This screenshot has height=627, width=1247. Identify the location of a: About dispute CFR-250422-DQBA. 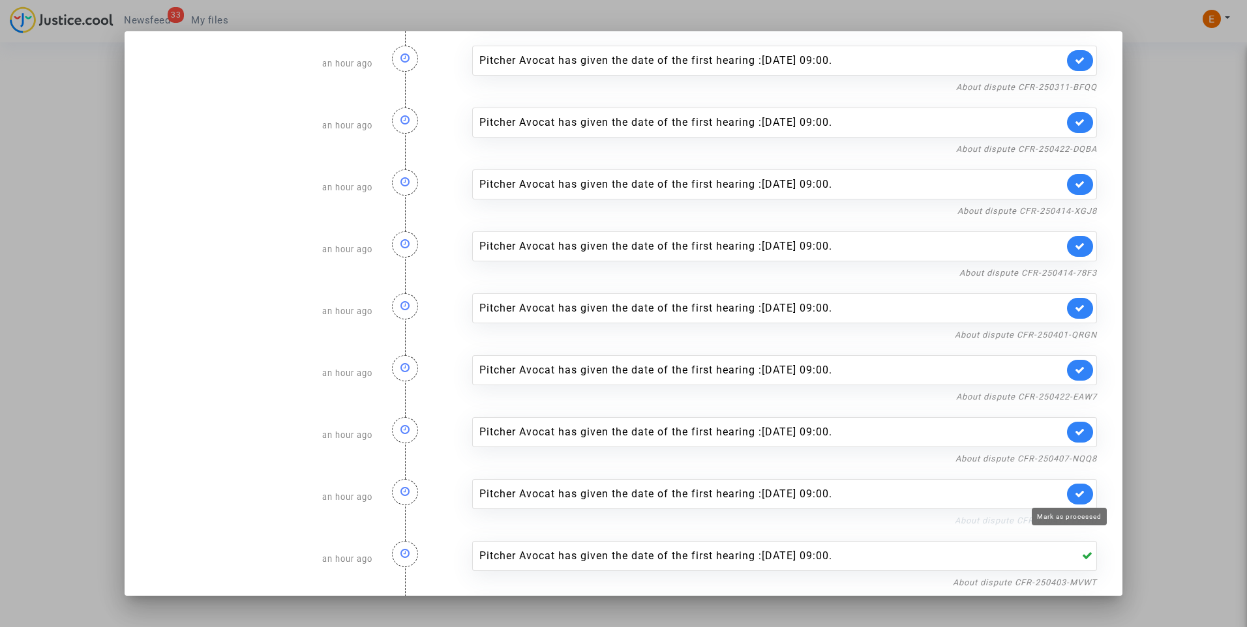
(1027, 149).